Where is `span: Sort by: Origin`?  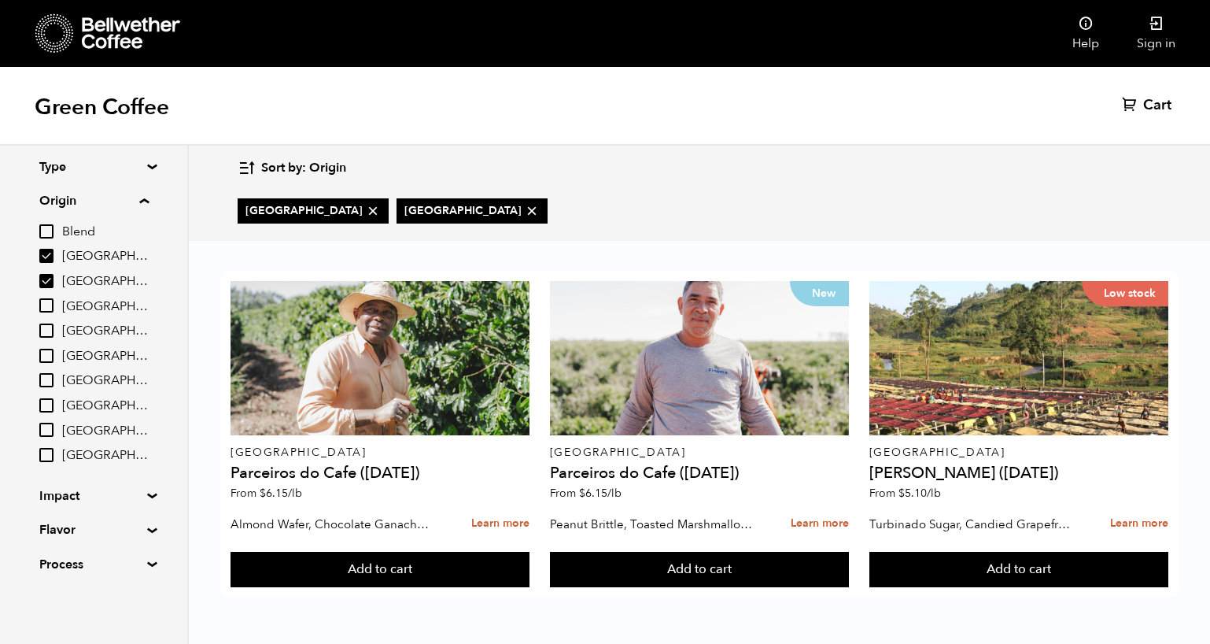 span: Sort by: Origin is located at coordinates (304, 168).